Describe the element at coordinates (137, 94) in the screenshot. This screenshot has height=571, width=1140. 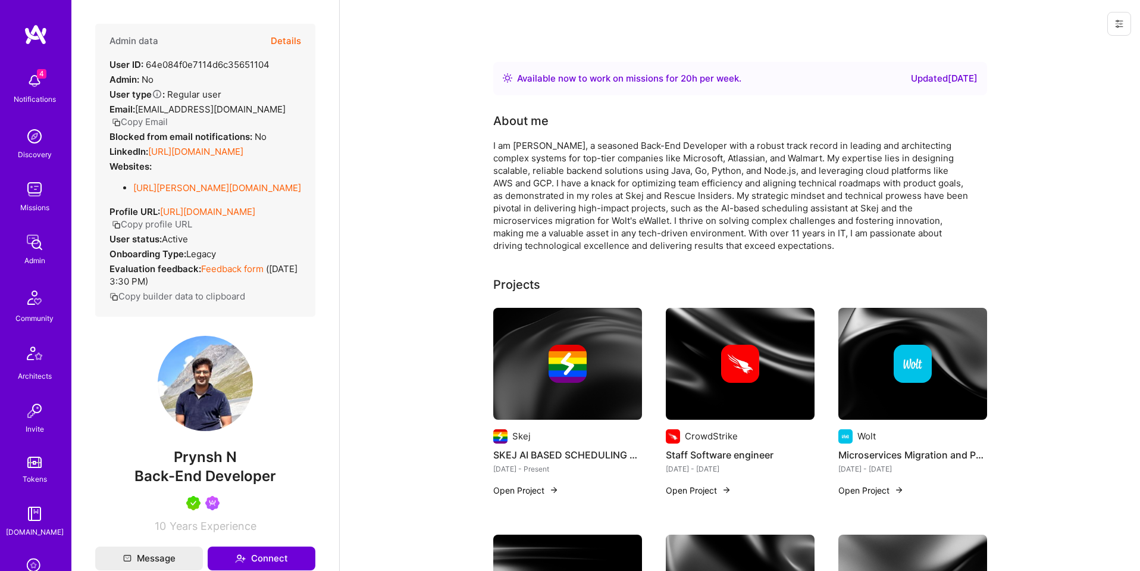
I see `strong: User type :` at that location.